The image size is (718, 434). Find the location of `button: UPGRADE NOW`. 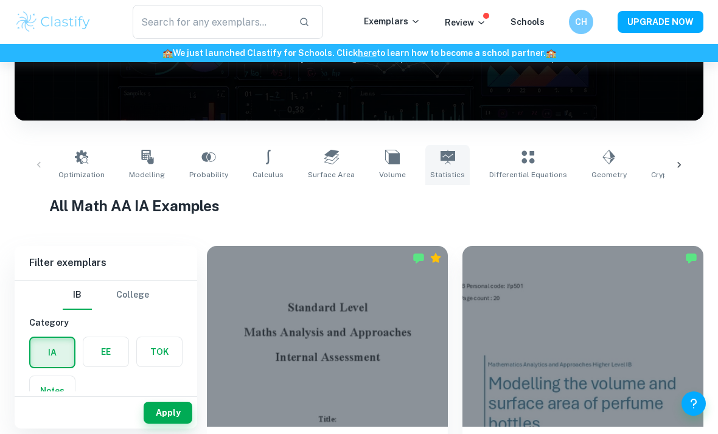

button: UPGRADE NOW is located at coordinates (660, 22).